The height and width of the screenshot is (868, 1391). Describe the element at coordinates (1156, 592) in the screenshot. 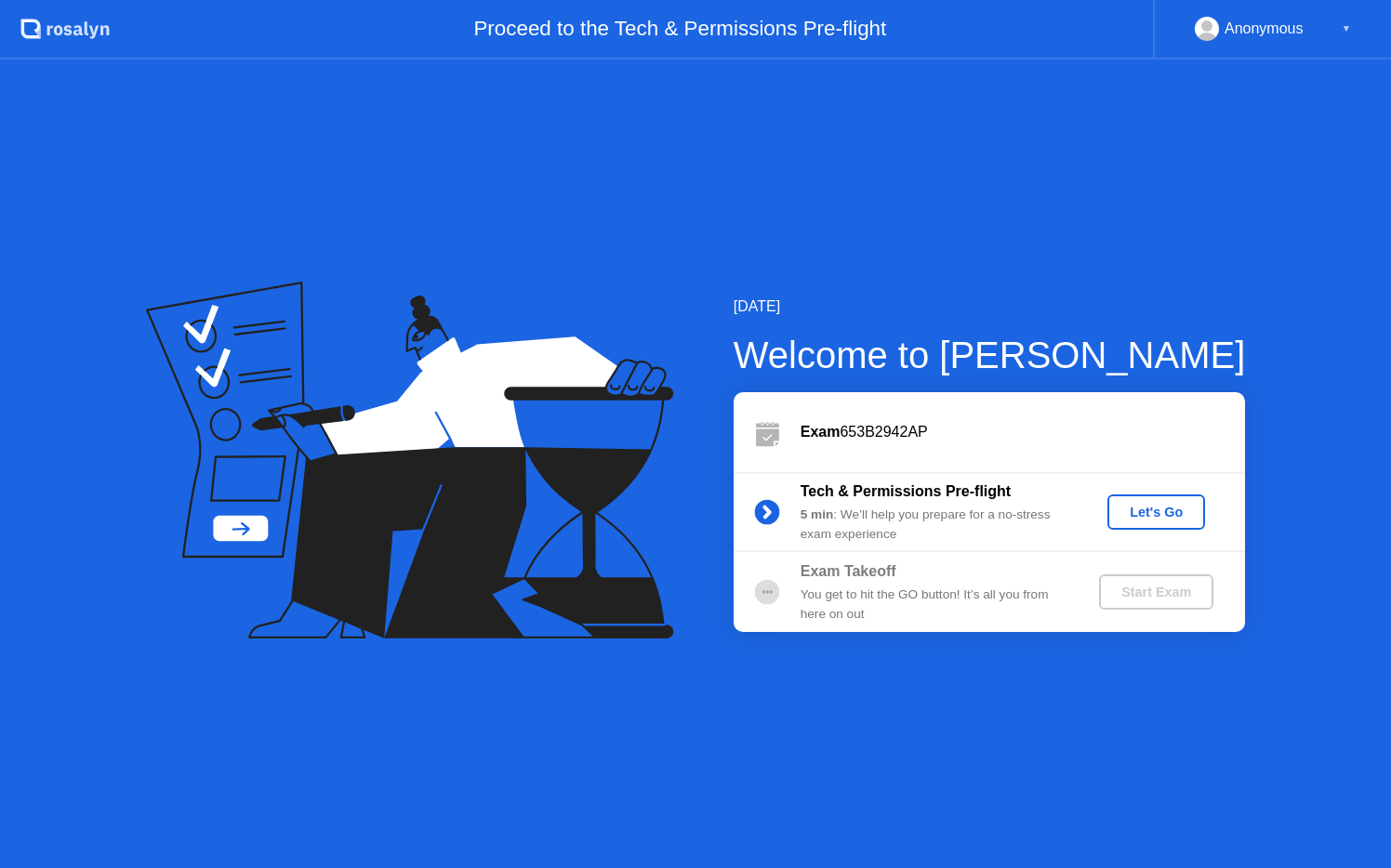

I see `button: Start Exam` at that location.